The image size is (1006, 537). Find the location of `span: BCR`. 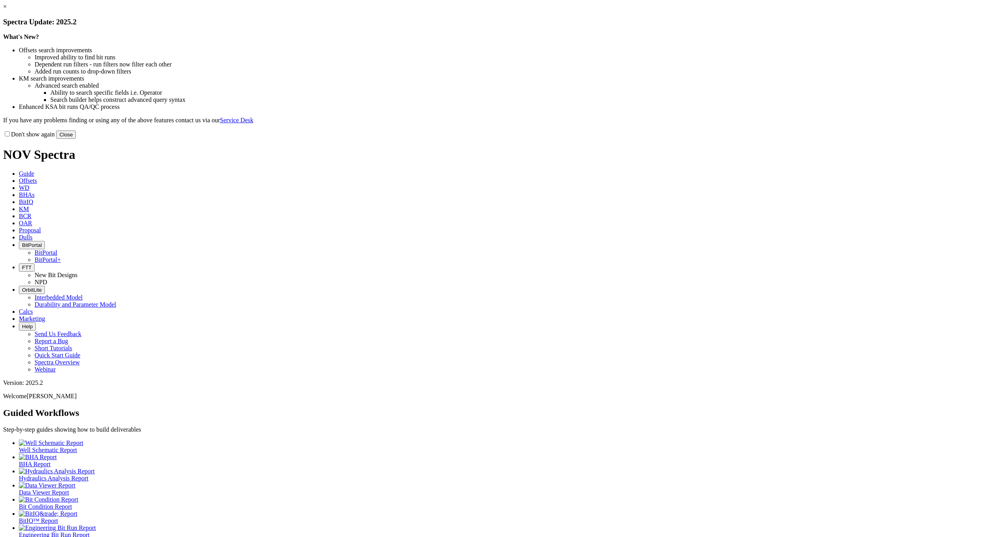

span: BCR is located at coordinates (25, 216).